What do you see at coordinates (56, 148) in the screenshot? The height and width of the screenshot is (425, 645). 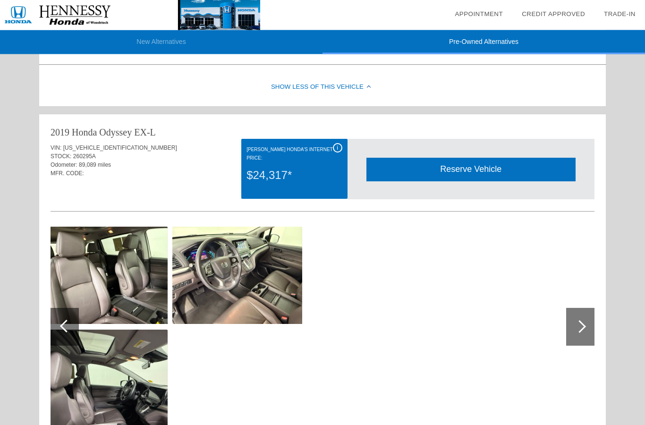 I see `span: VIN:` at bounding box center [56, 148].